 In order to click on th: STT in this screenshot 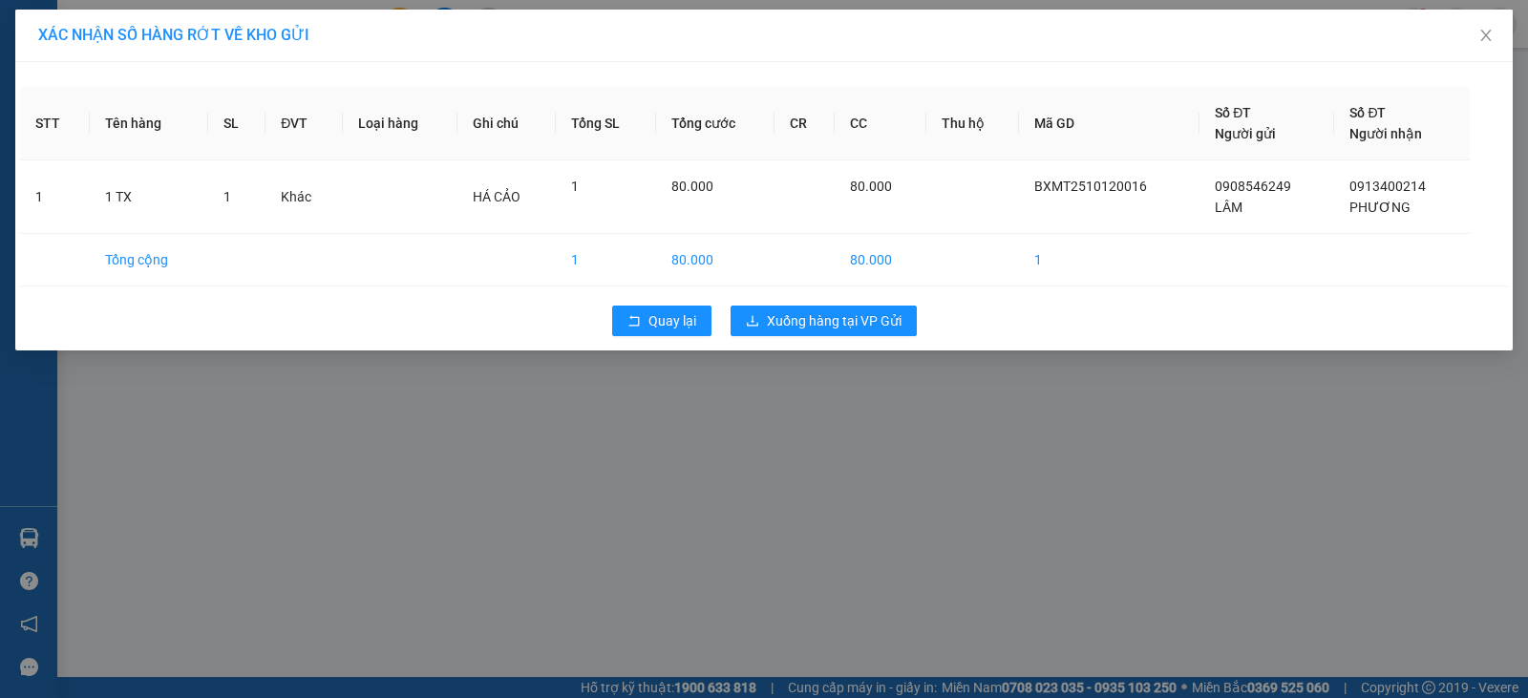, I will do `click(54, 123)`.